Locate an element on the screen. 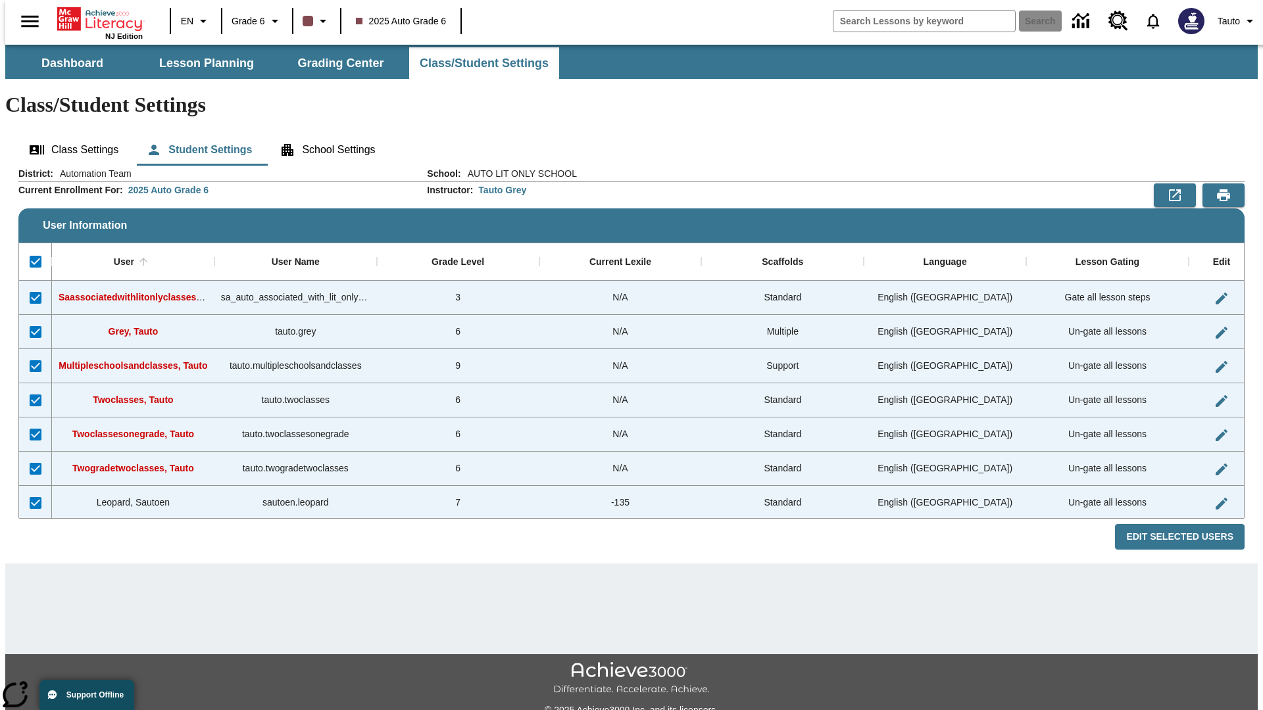 The height and width of the screenshot is (710, 1263). h1: Class/Student Settings is located at coordinates (631, 105).